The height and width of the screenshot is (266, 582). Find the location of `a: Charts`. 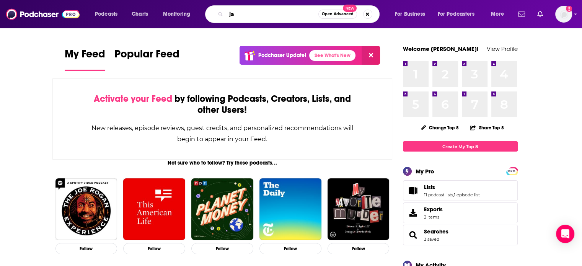

a: Charts is located at coordinates (140, 14).